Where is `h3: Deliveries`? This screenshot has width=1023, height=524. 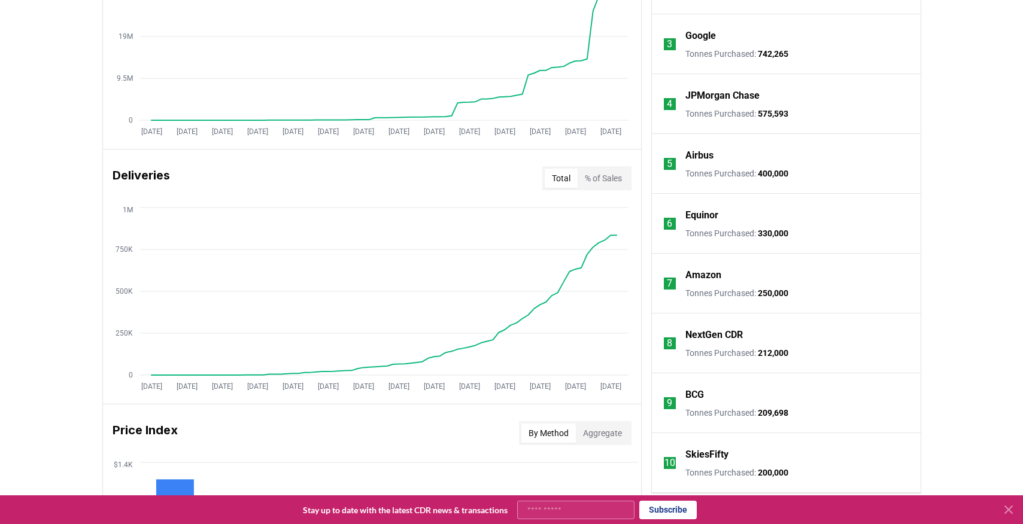
h3: Deliveries is located at coordinates (141, 178).